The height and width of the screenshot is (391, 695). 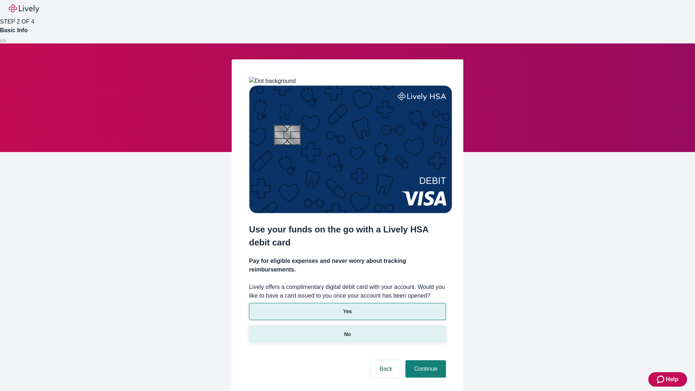 I want to click on img: Dot background, so click(x=272, y=81).